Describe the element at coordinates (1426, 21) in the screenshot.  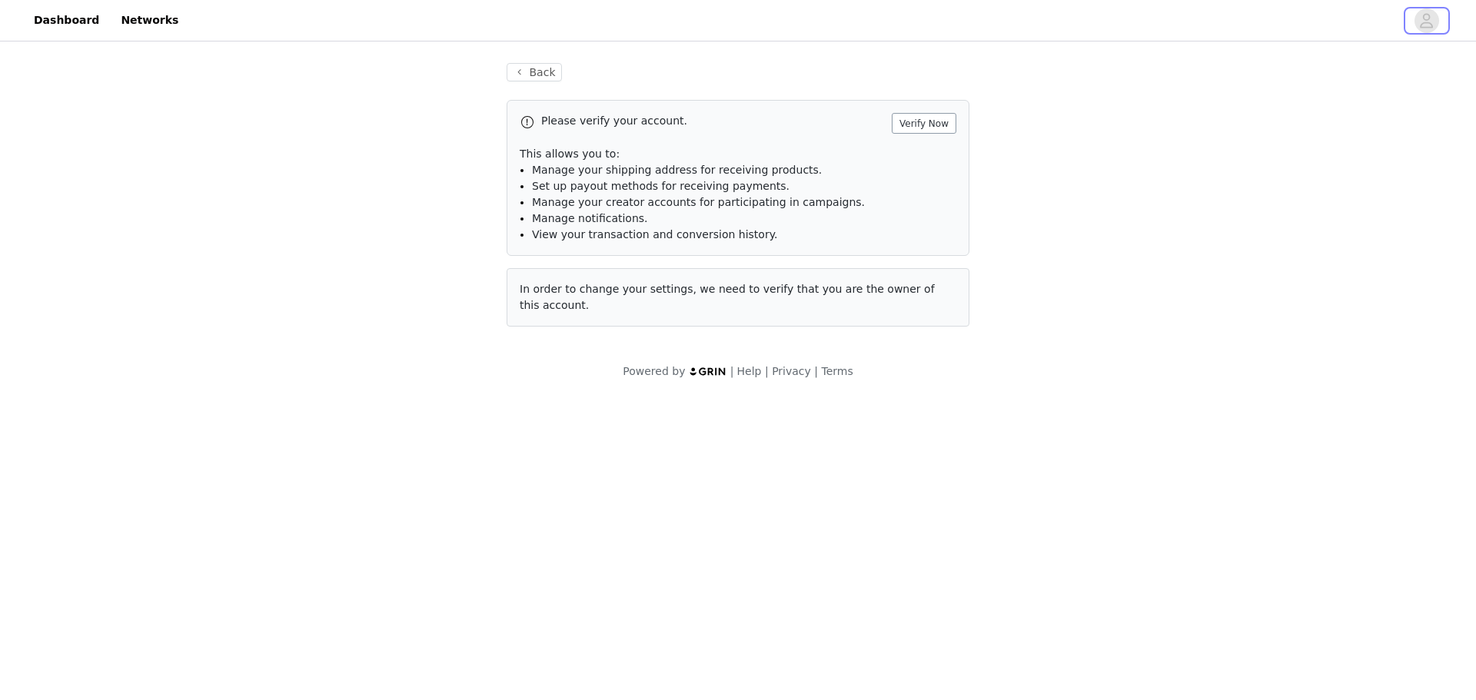
I see `div: avatar` at that location.